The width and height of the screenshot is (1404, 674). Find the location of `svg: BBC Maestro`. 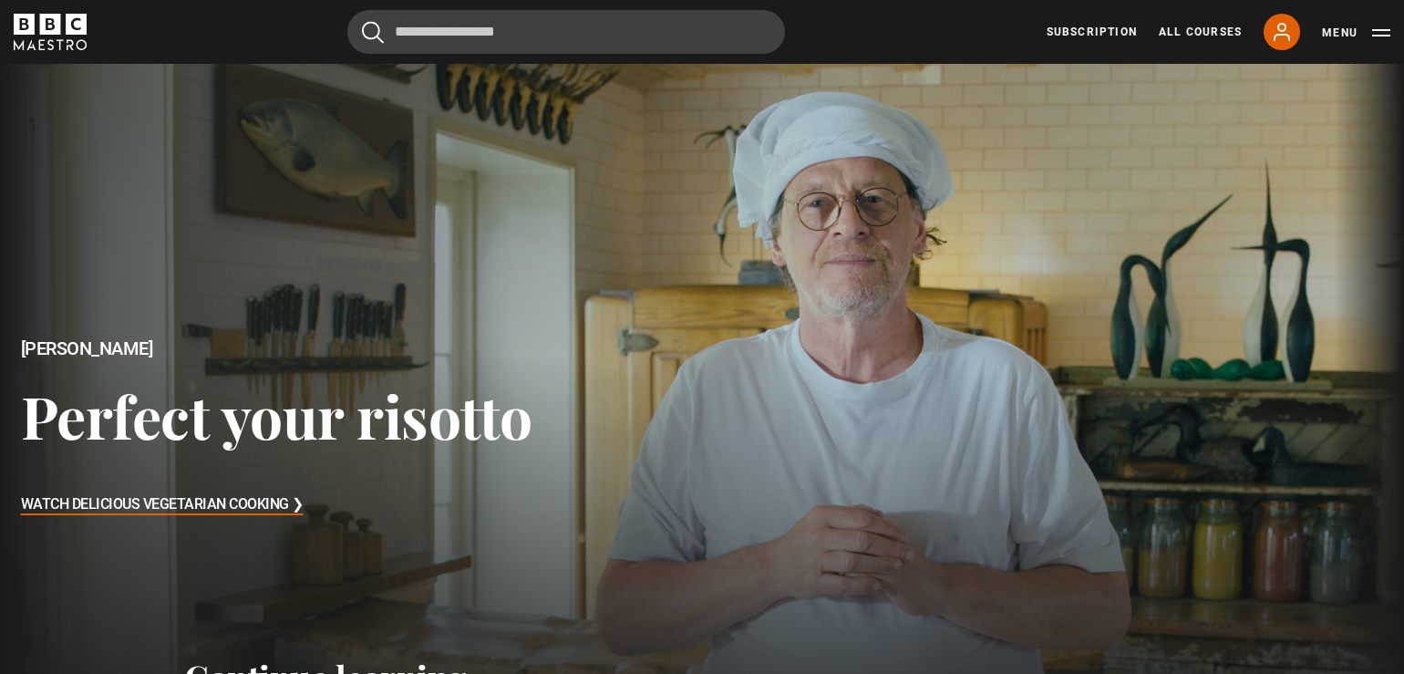

svg: BBC Maestro is located at coordinates (50, 32).